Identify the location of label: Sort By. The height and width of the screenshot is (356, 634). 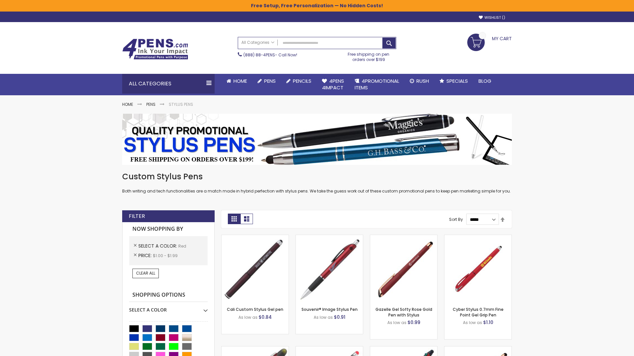
(456, 220).